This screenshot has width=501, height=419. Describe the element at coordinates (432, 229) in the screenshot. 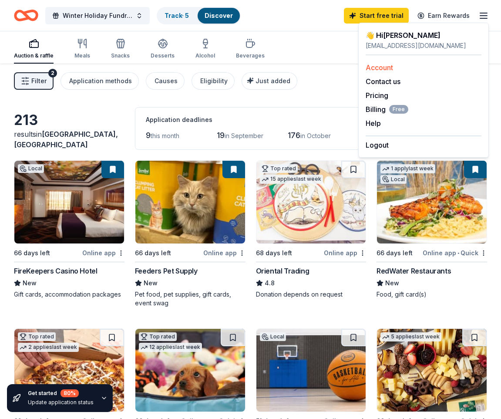

I see `a: Image for RedWater Restaurants1 applylast weekLocal66 days leftOnline app•QuickRedWater Restauran...` at that location.